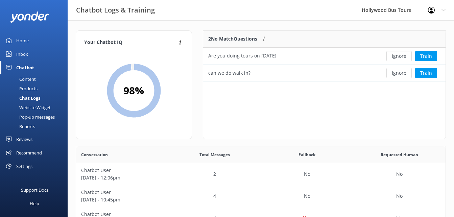 The height and width of the screenshot is (217, 454). What do you see at coordinates (22, 41) in the screenshot?
I see `div: Home` at bounding box center [22, 41].